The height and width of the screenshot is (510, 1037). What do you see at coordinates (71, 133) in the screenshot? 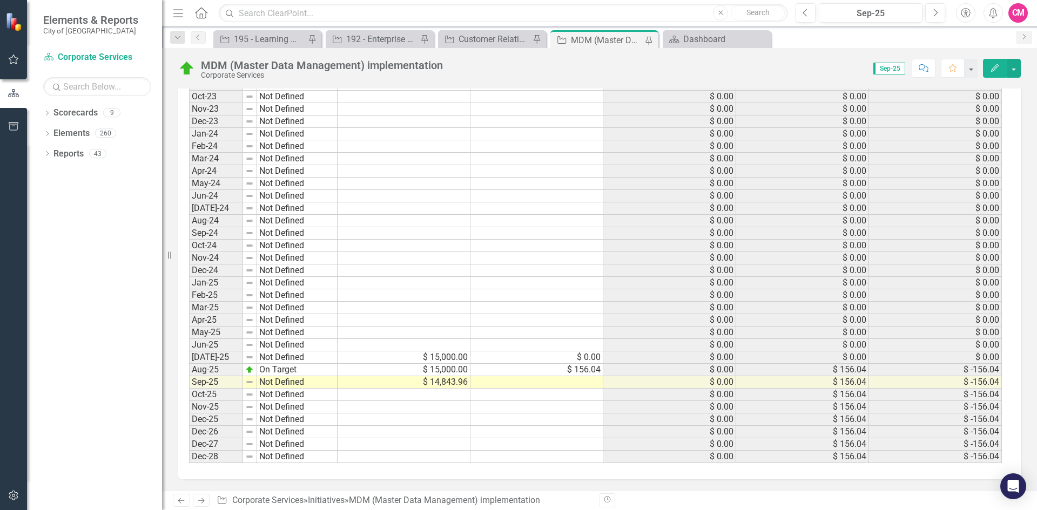
I see `a: Elements` at bounding box center [71, 133].